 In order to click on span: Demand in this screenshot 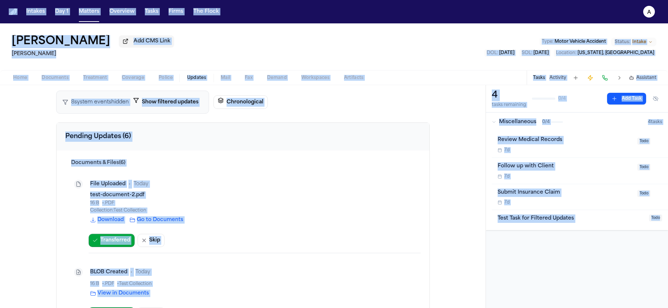, I will do `click(277, 78)`.